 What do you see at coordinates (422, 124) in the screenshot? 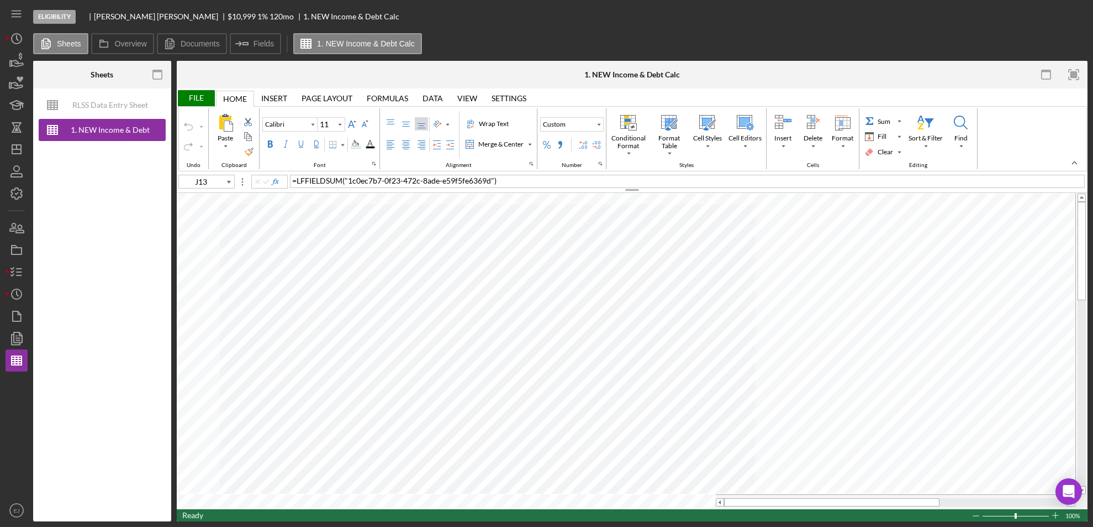
I see `label: Bottom Align` at bounding box center [422, 124].